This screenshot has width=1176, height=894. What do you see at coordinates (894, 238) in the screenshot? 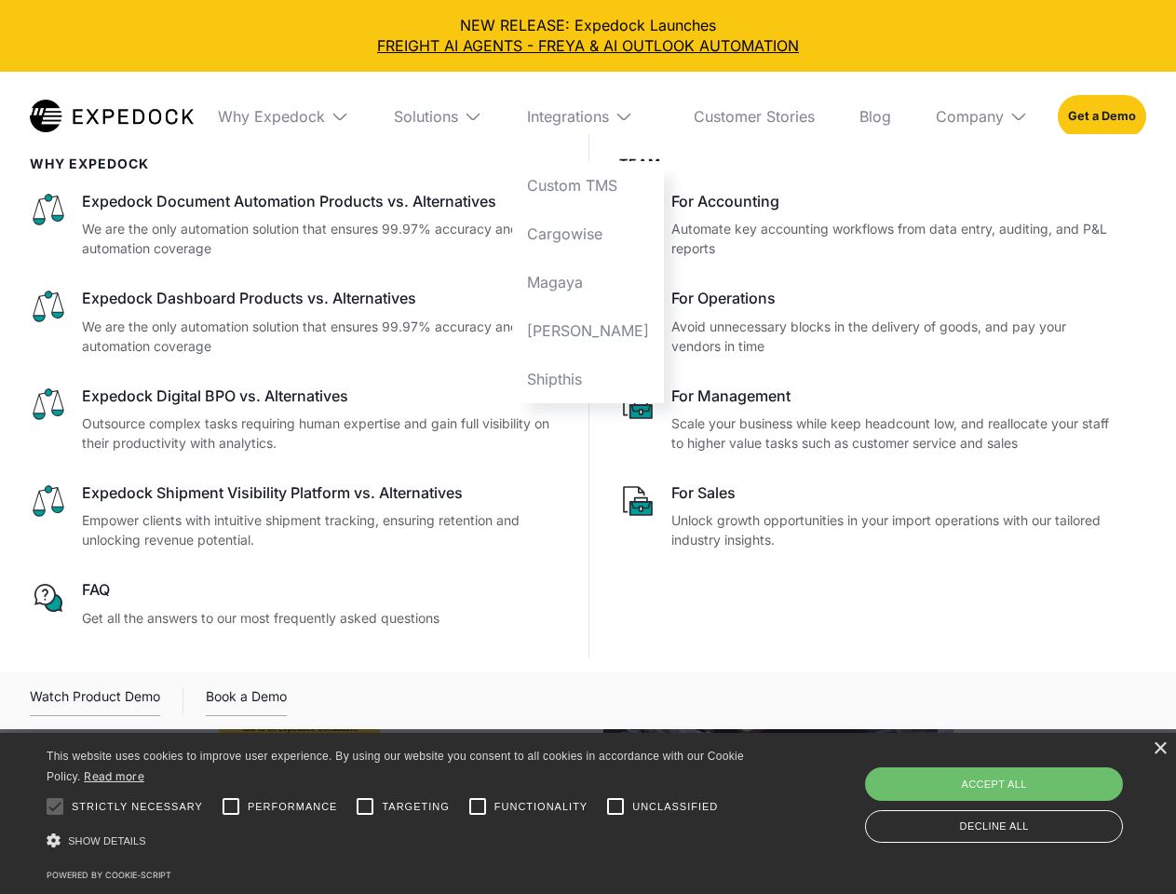
I see `p: Automate key accounting workflows from data entry, auditing, and P&L reports` at bounding box center [894, 238].